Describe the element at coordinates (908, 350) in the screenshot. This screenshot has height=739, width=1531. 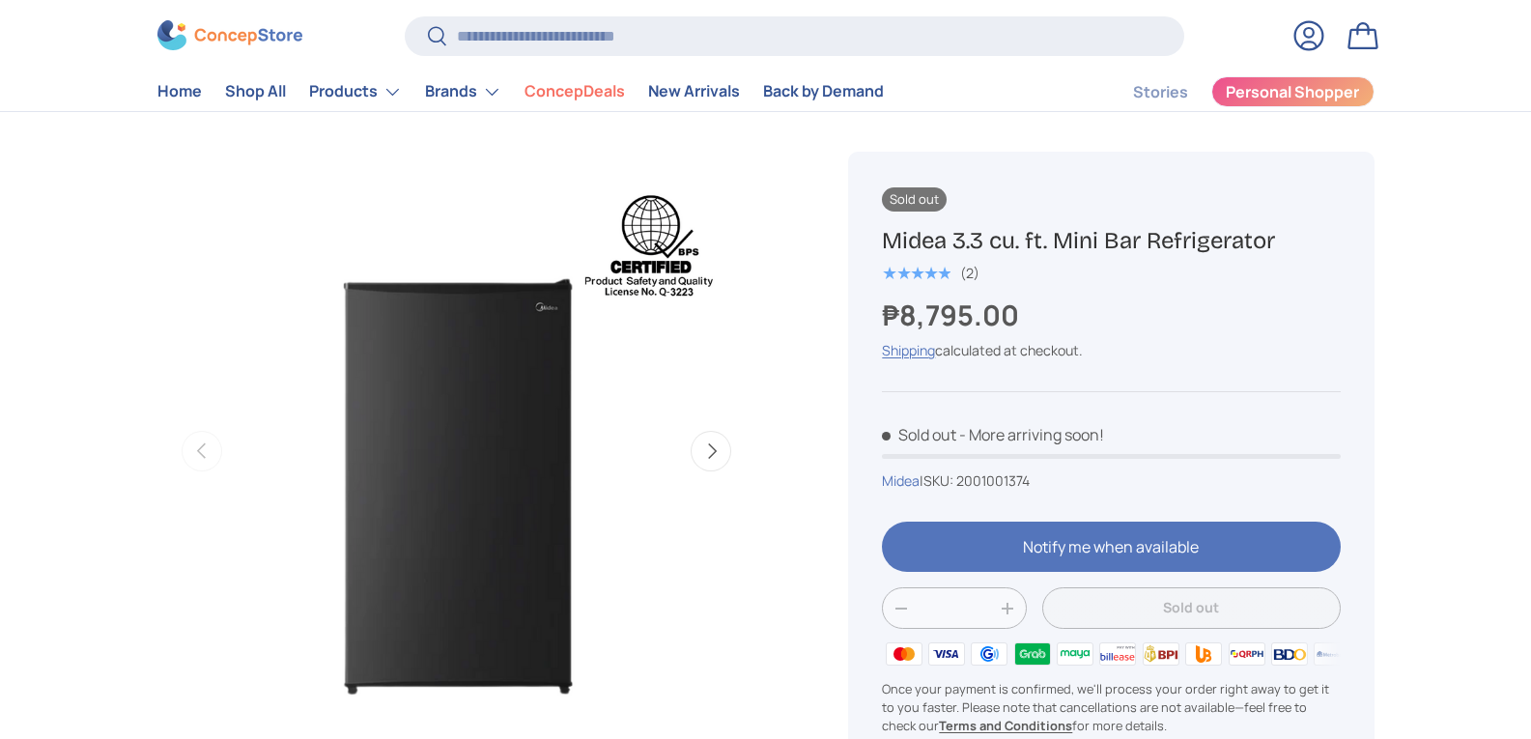
I see `a: Shipping` at that location.